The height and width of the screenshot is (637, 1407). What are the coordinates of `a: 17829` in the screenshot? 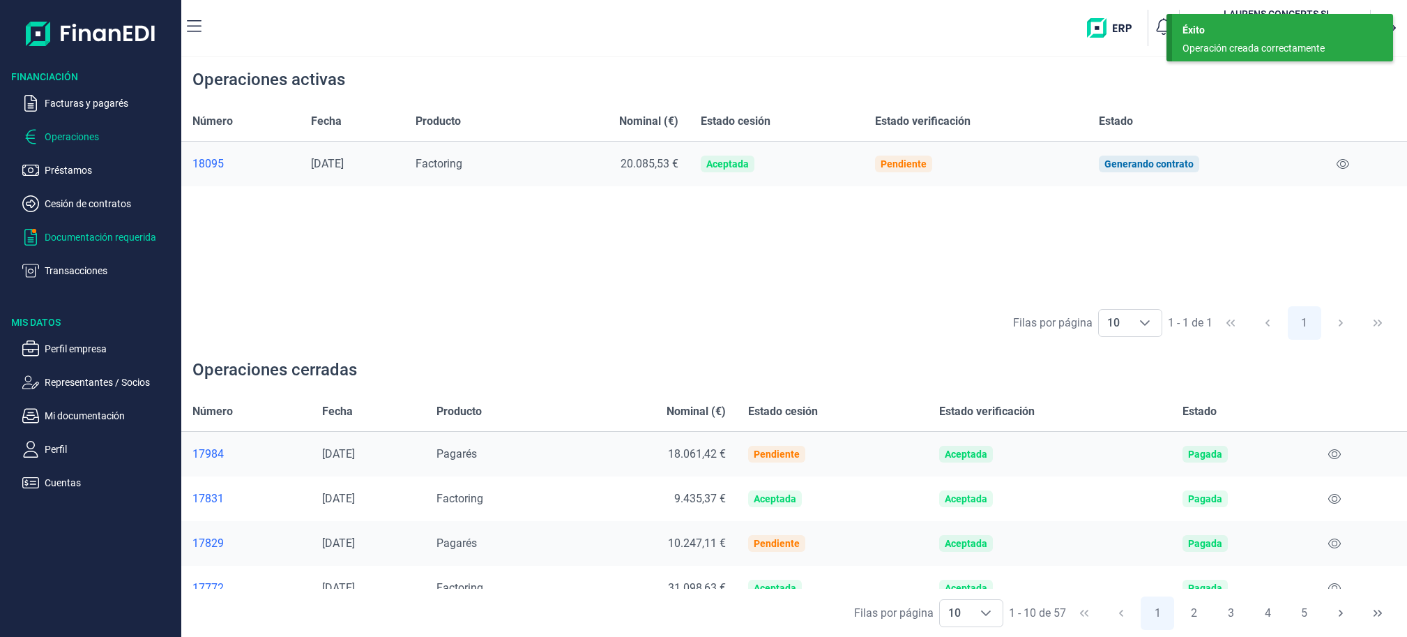 It's located at (246, 543).